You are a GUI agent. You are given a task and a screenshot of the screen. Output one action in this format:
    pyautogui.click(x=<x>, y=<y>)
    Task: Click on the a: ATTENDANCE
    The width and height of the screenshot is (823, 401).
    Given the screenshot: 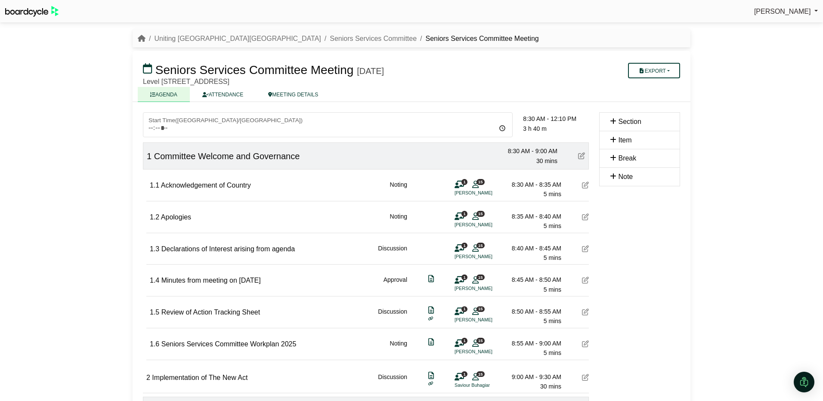 What is the action you would take?
    pyautogui.click(x=222, y=94)
    